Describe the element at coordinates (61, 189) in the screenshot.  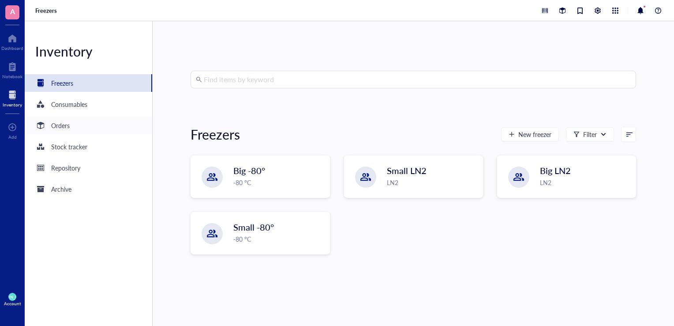
I see `div: Archive` at that location.